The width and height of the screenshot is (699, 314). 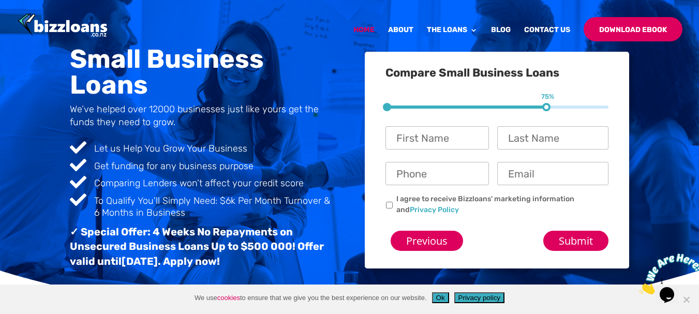 I want to click on input: Phone, so click(x=437, y=173).